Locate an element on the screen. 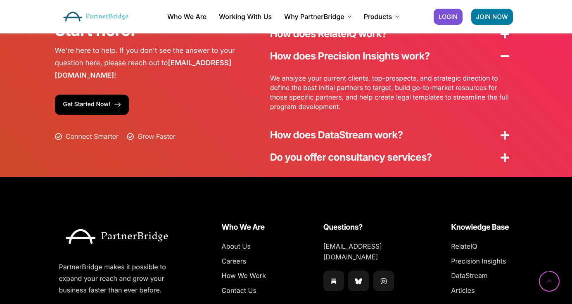  h6: We analyze your current clients, top-prospects, and strategic direction to define the best initia... is located at coordinates (389, 92).